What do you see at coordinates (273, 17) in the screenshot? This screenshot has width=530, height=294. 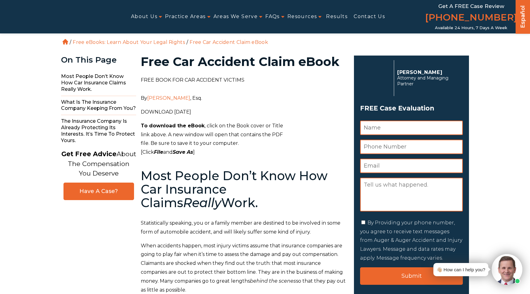 I see `a: FAQs` at bounding box center [273, 17].